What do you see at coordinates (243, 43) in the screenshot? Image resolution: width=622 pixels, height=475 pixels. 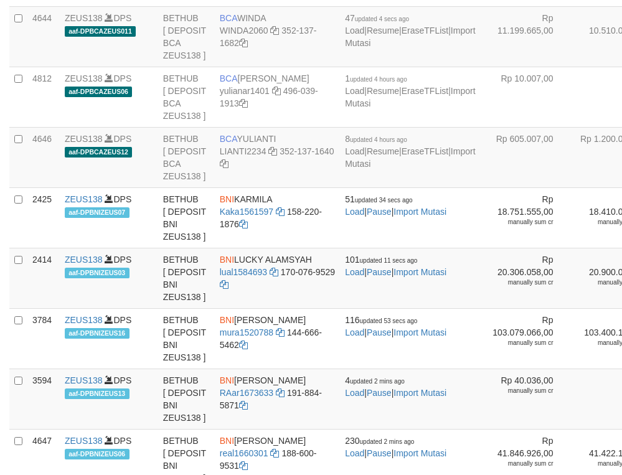 I see `a: Copy 3521371682 to clipboard` at bounding box center [243, 43].